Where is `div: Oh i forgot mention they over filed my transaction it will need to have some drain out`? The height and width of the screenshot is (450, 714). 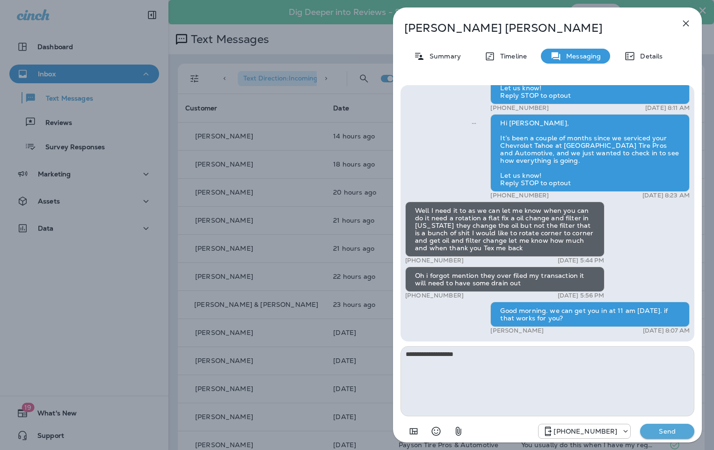 div: Oh i forgot mention they over filed my transaction it will need to have some drain out is located at coordinates (505, 279).